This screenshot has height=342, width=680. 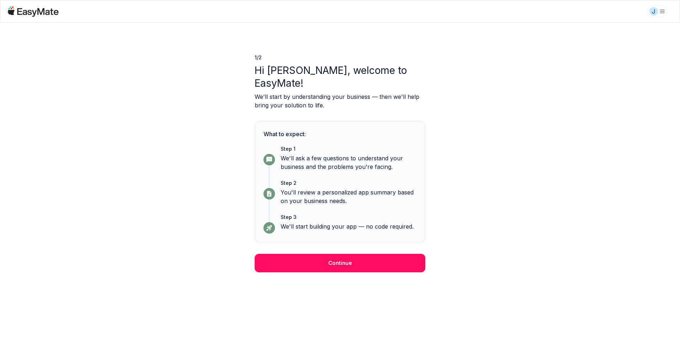 What do you see at coordinates (653, 11) in the screenshot?
I see `div: J` at bounding box center [653, 11].